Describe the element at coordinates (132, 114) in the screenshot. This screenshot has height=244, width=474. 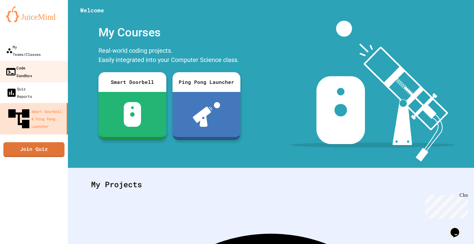
I see `img: sdb-white.svg` at that location.